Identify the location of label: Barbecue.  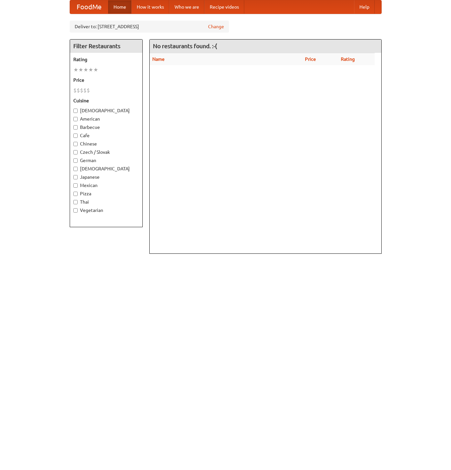
(106, 127).